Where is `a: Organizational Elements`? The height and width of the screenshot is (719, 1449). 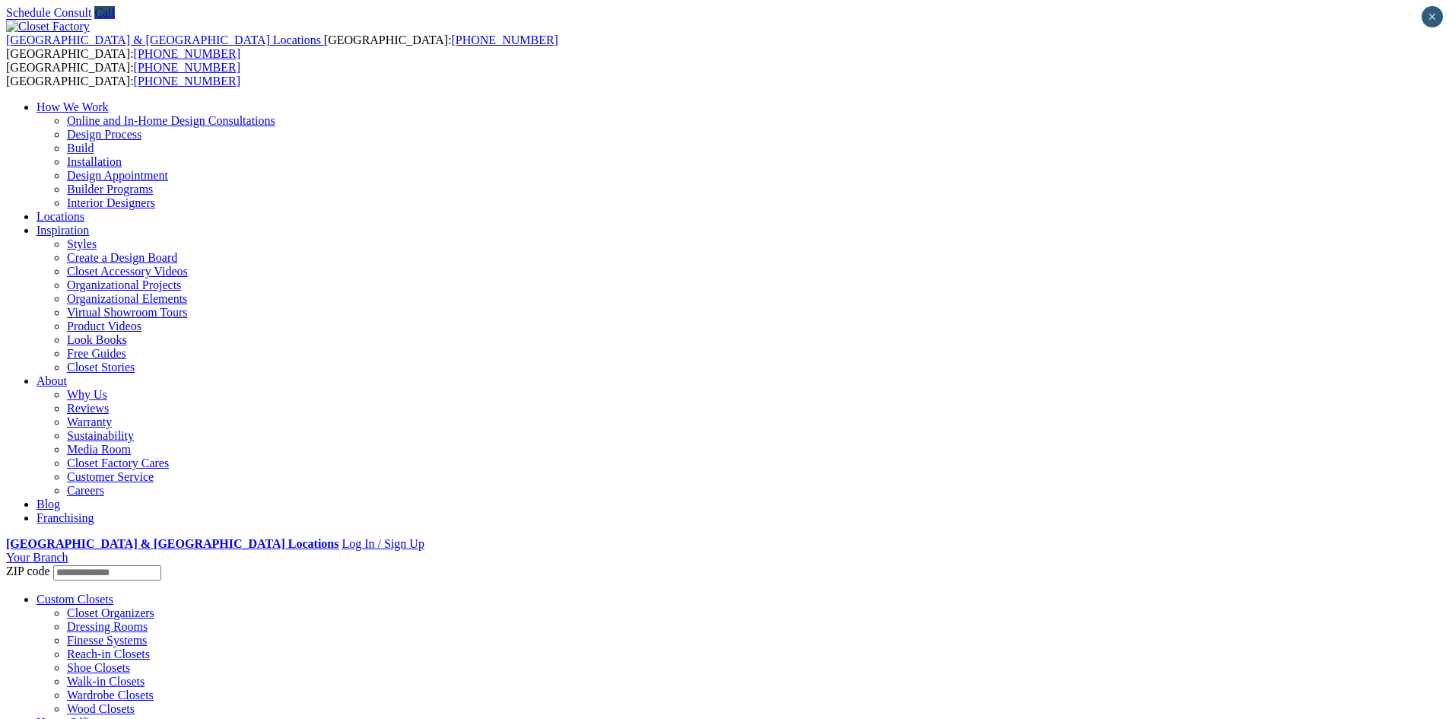
a: Organizational Elements is located at coordinates (127, 298).